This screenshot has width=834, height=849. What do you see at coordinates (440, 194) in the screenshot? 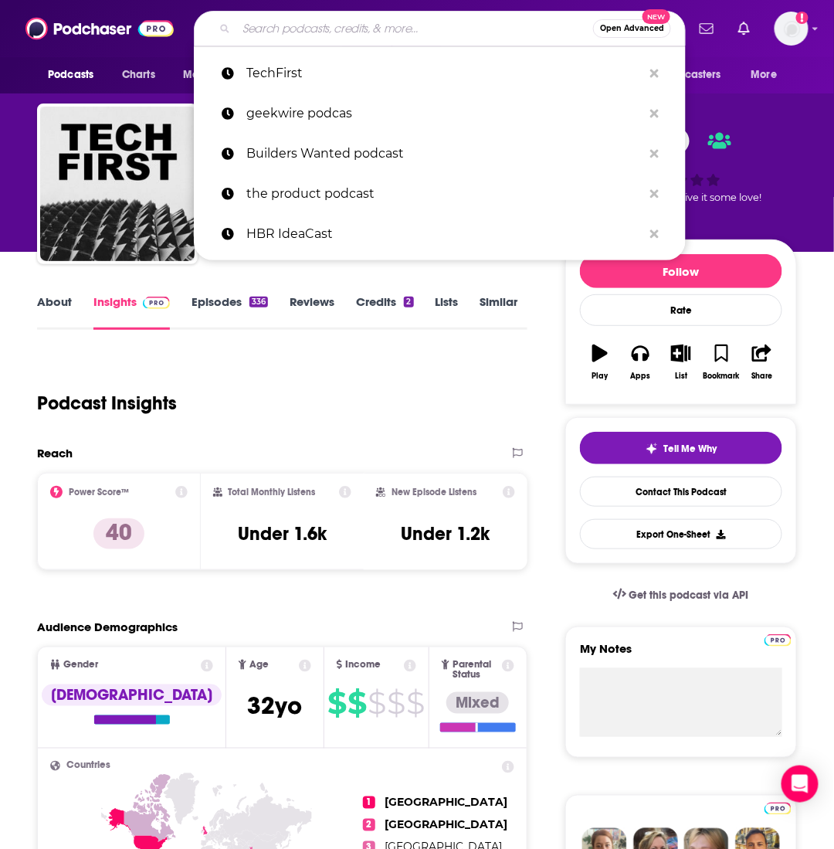
I see `a: the product podcast` at bounding box center [440, 194].